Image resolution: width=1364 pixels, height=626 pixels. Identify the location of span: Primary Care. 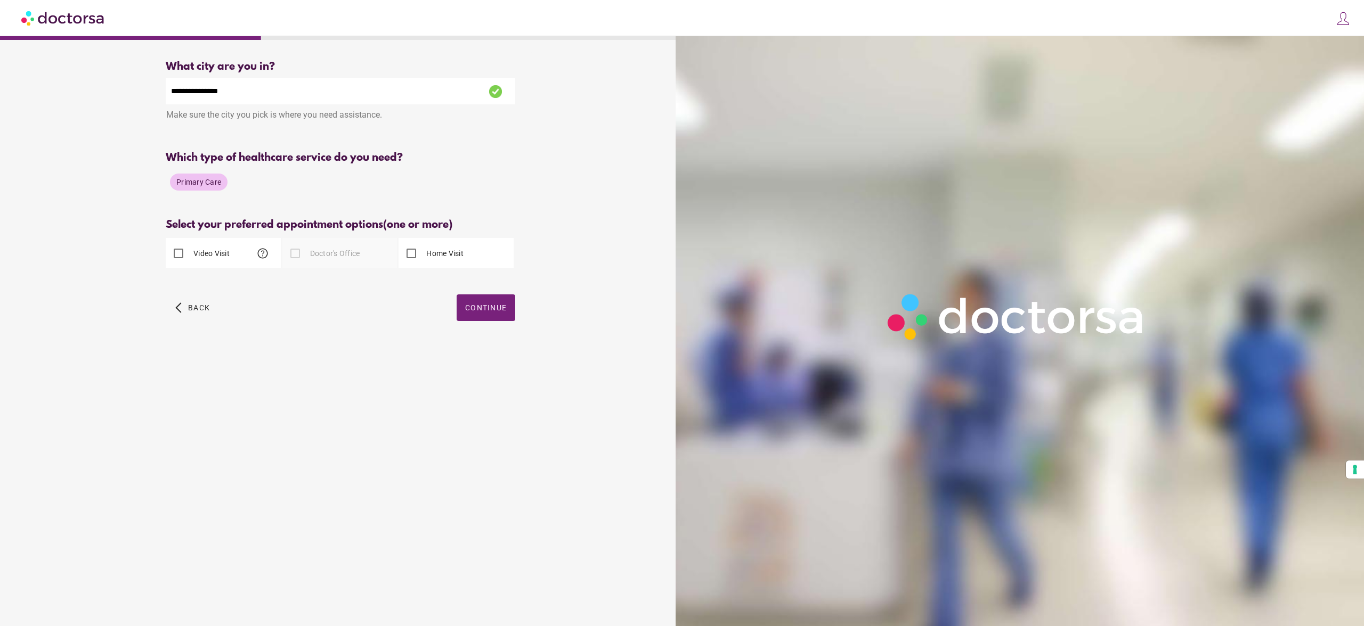
(199, 182).